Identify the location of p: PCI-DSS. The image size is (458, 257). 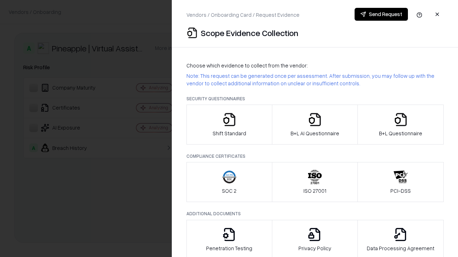
(400, 191).